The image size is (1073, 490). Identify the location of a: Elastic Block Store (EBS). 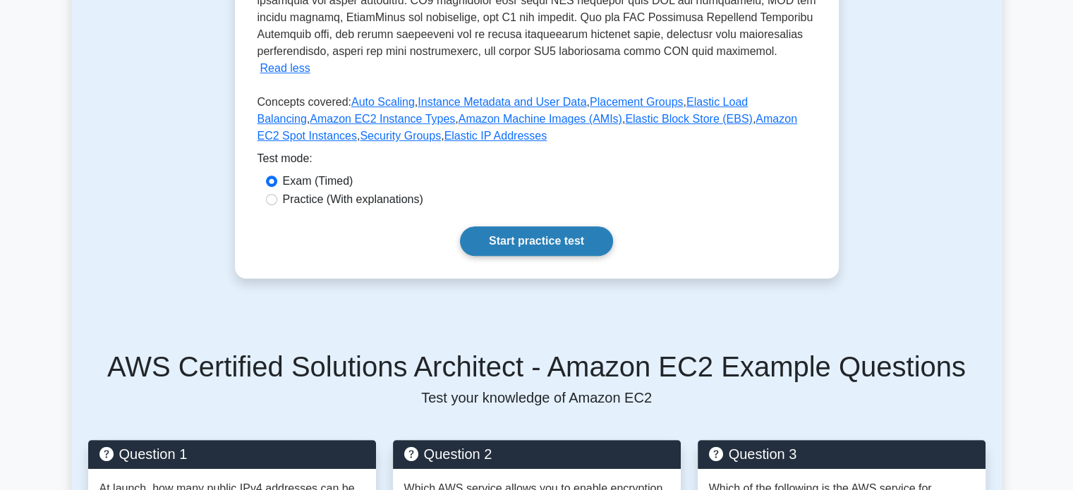
(689, 119).